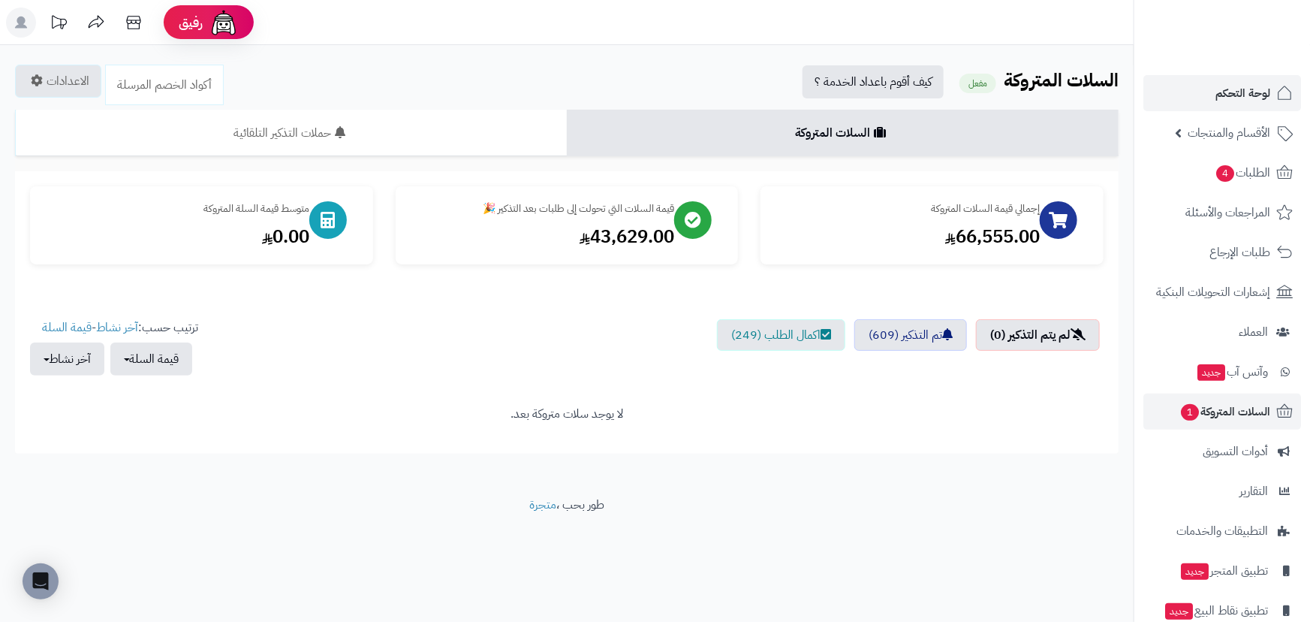  Describe the element at coordinates (1223, 173) in the screenshot. I see `a: الطلبات4` at that location.